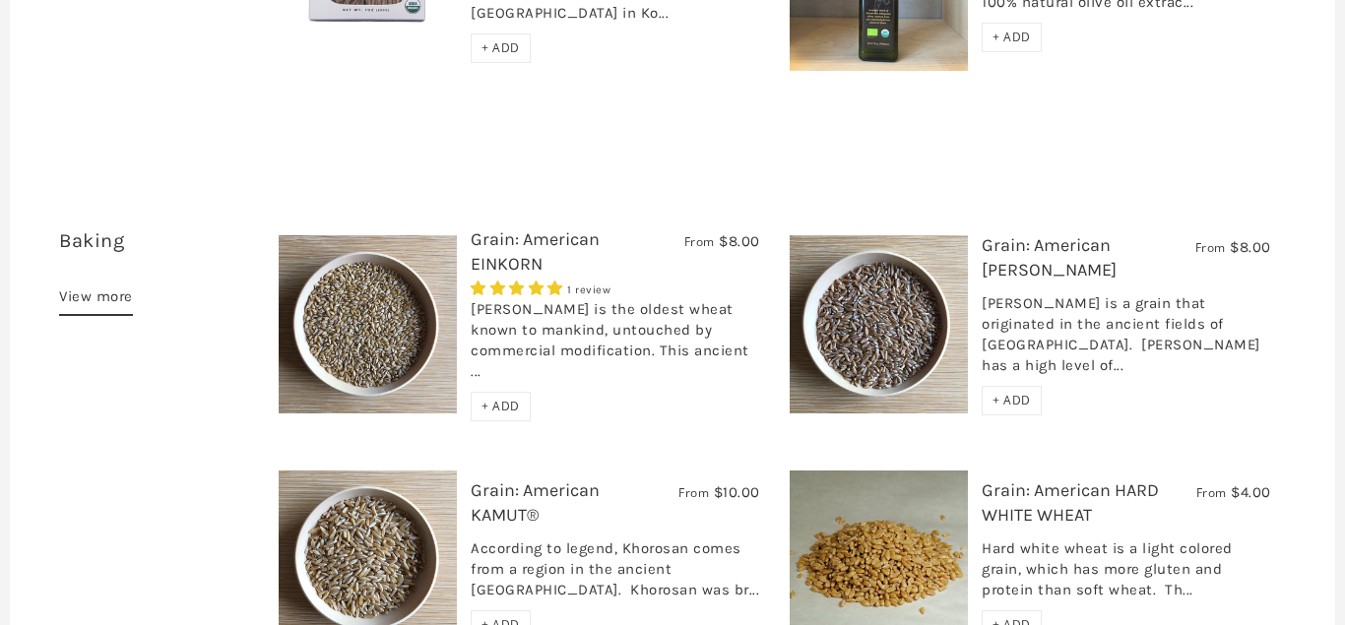 Image resolution: width=1345 pixels, height=625 pixels. What do you see at coordinates (92, 240) in the screenshot?
I see `a: Baking` at bounding box center [92, 240].